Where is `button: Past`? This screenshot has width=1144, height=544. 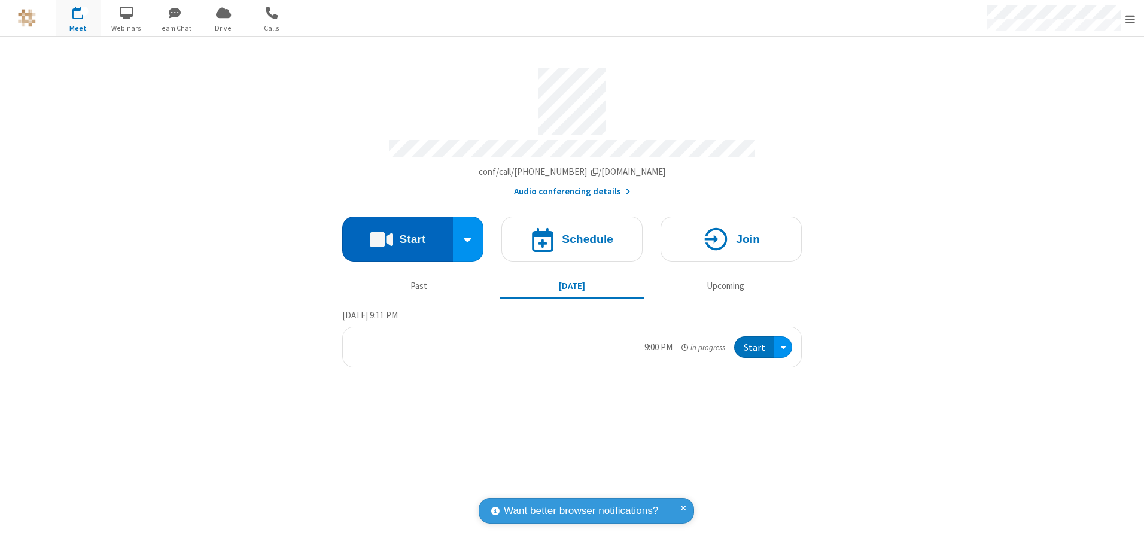 button: Past is located at coordinates (419, 286).